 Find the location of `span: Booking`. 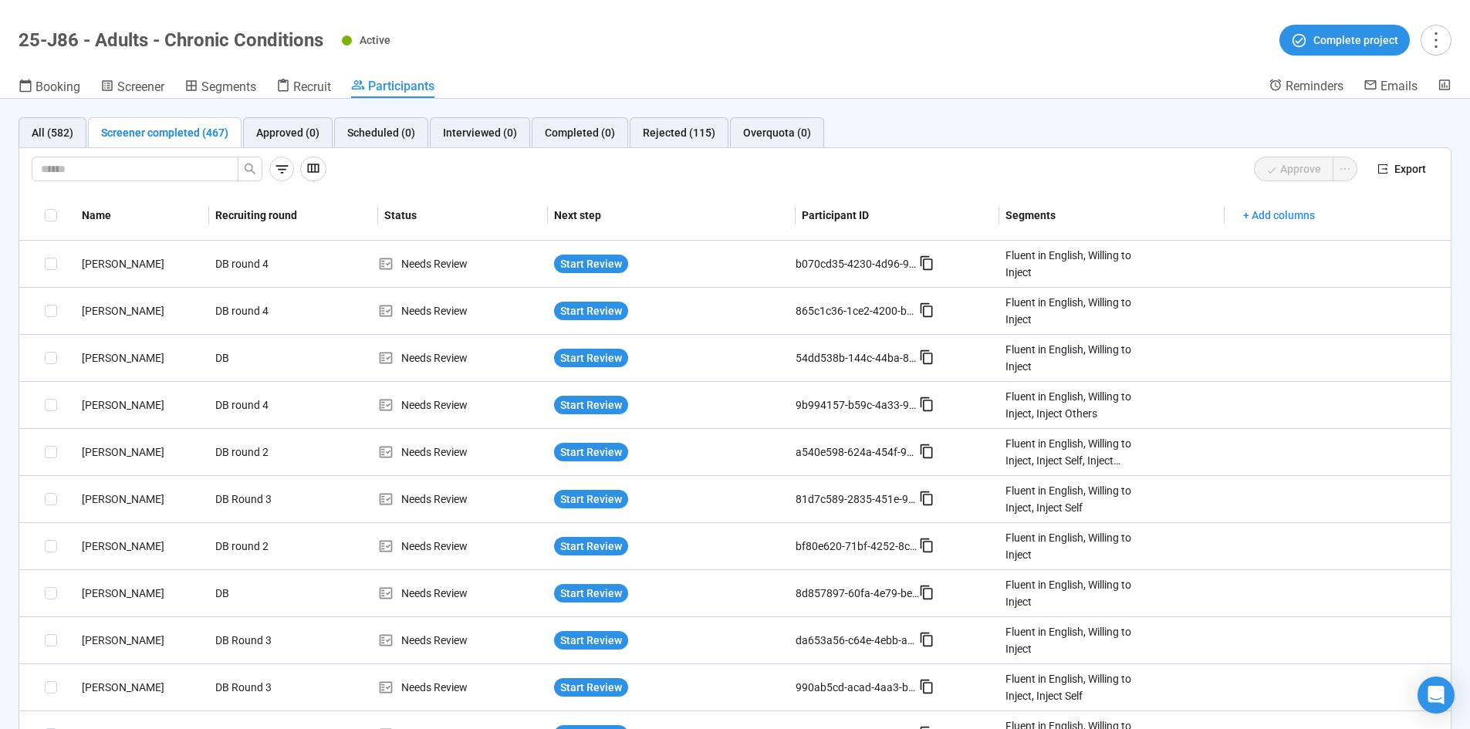

span: Booking is located at coordinates (58, 86).